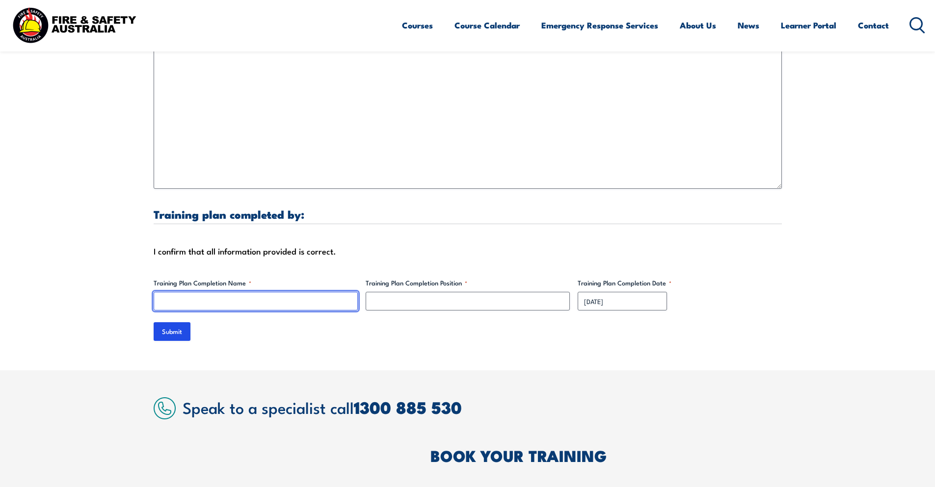 This screenshot has width=935, height=487. I want to click on div: I confirm that all information provided is correct., so click(468, 251).